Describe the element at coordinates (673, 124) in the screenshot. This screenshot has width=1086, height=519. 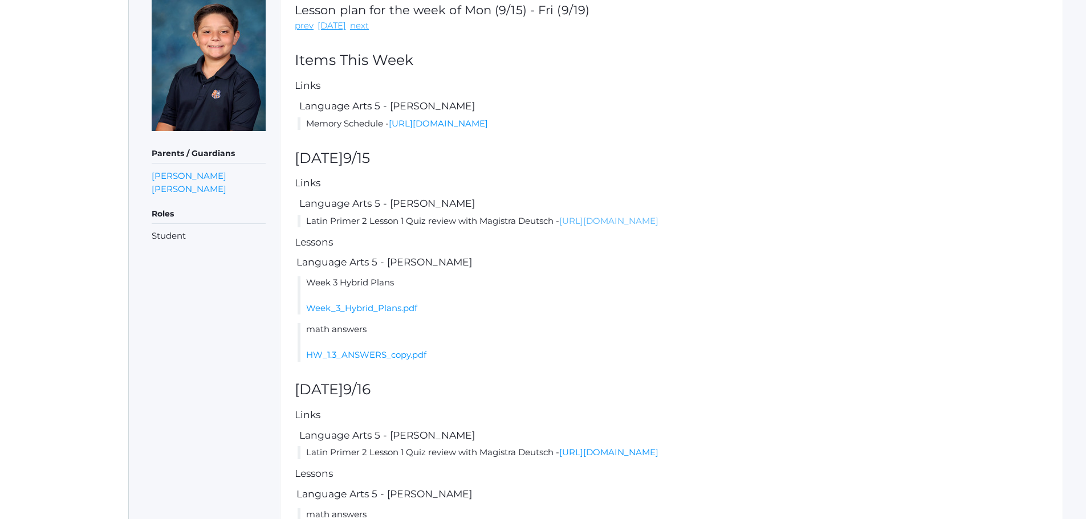
I see `li: Memory Schedule -` at that location.